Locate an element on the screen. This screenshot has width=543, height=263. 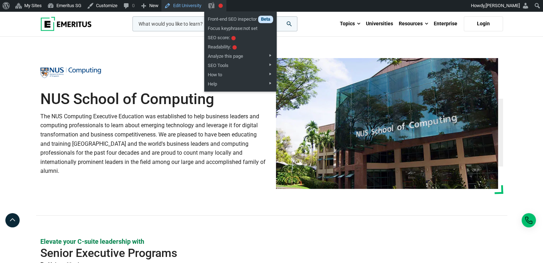
div: Focus keyphrase: is located at coordinates (240, 27).